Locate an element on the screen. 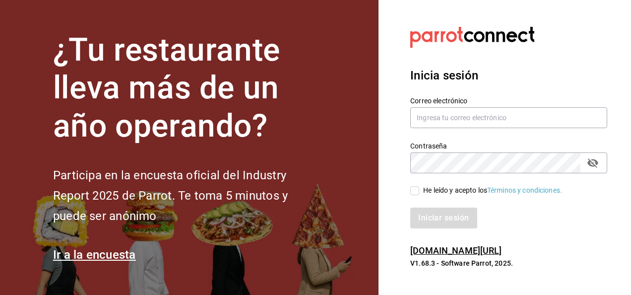  button: Campo de contraseña is located at coordinates (593, 163).